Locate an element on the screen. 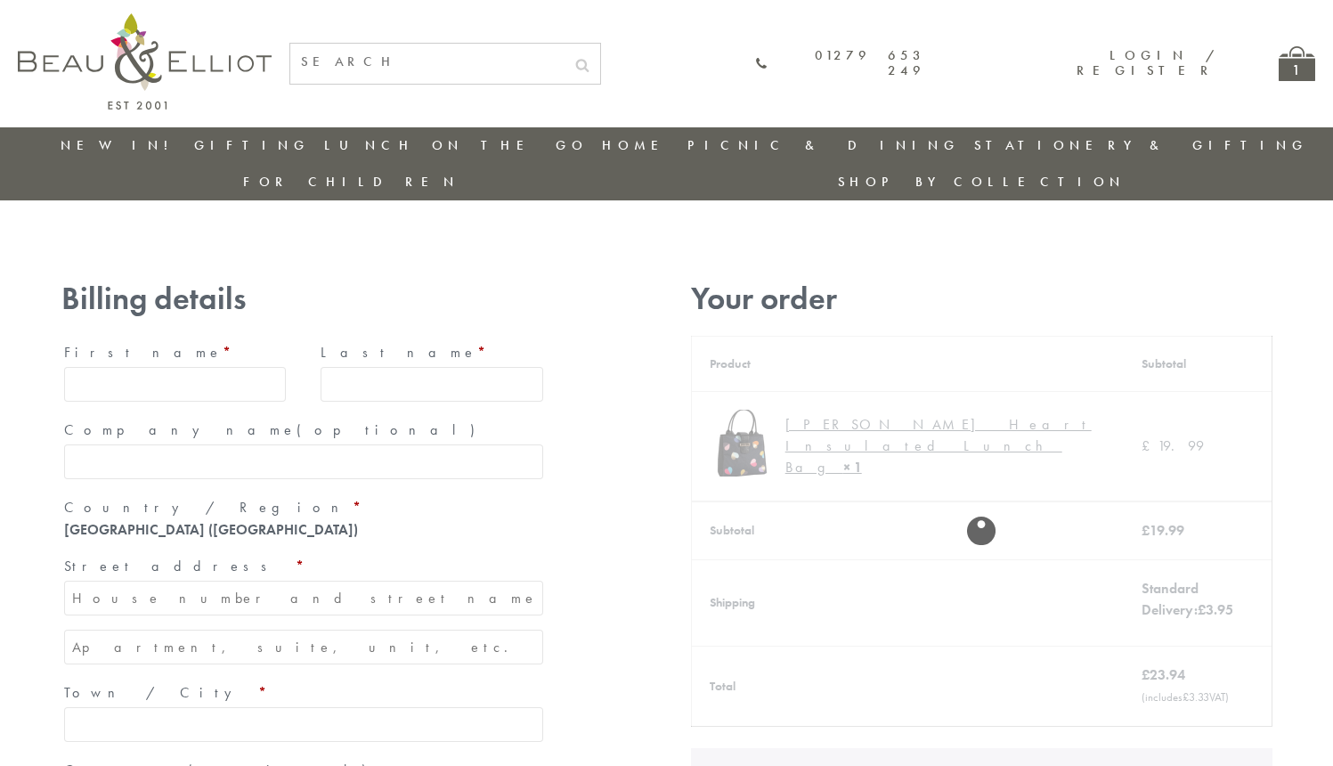 The width and height of the screenshot is (1333, 766). img: logo is located at coordinates (144, 61).